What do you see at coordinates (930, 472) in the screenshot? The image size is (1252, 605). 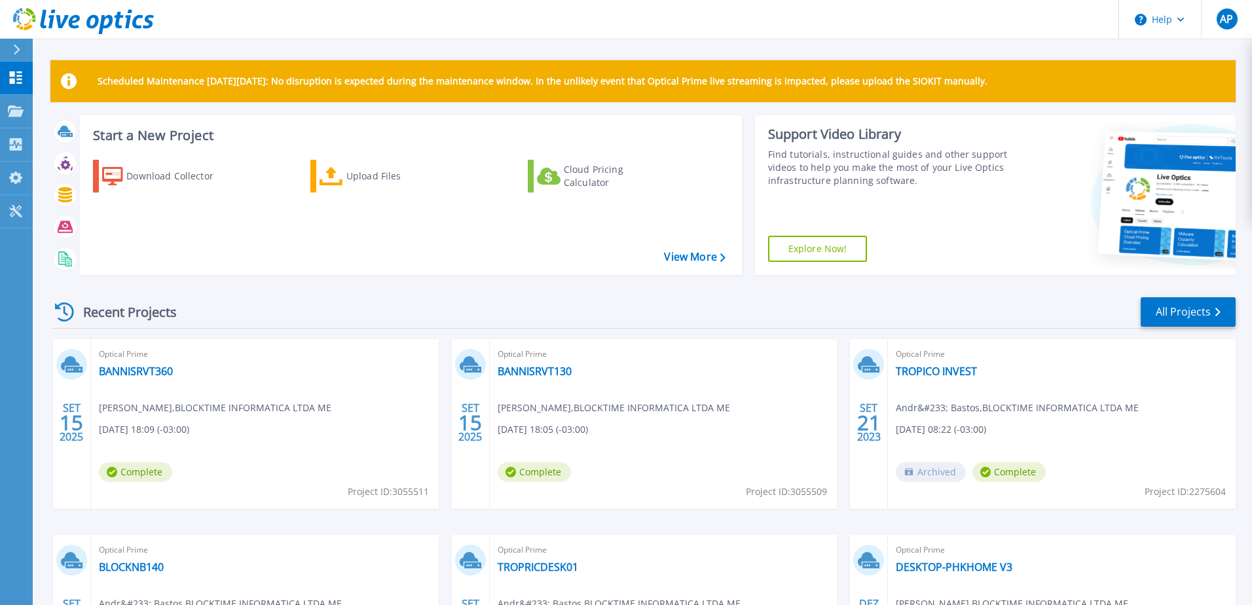 I see `span: Archived` at bounding box center [930, 472].